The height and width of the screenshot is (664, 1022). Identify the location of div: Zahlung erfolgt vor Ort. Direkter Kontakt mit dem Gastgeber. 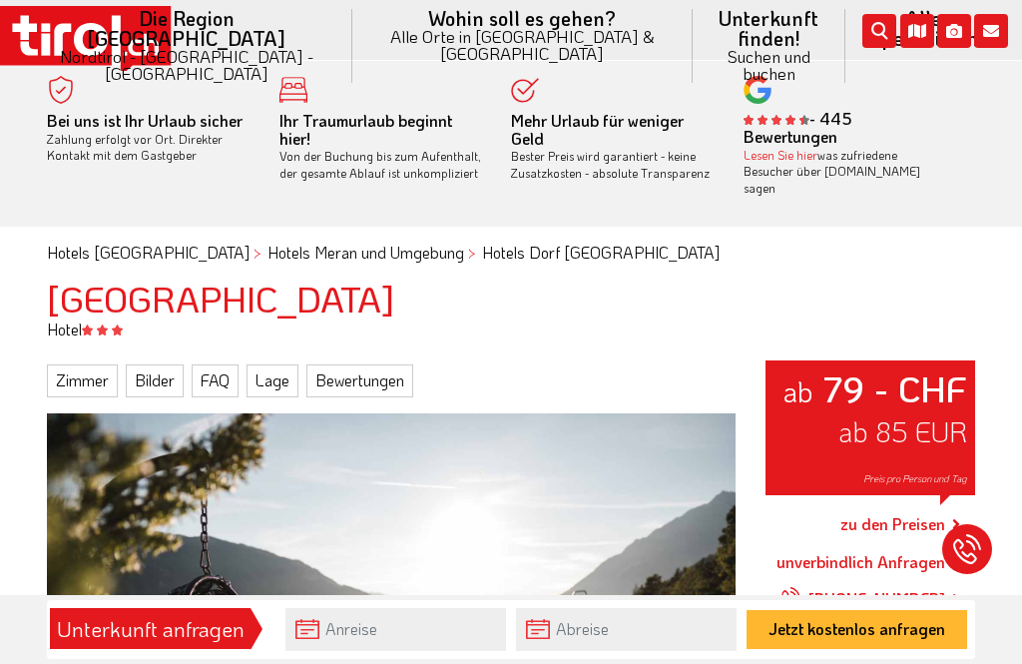
(148, 138).